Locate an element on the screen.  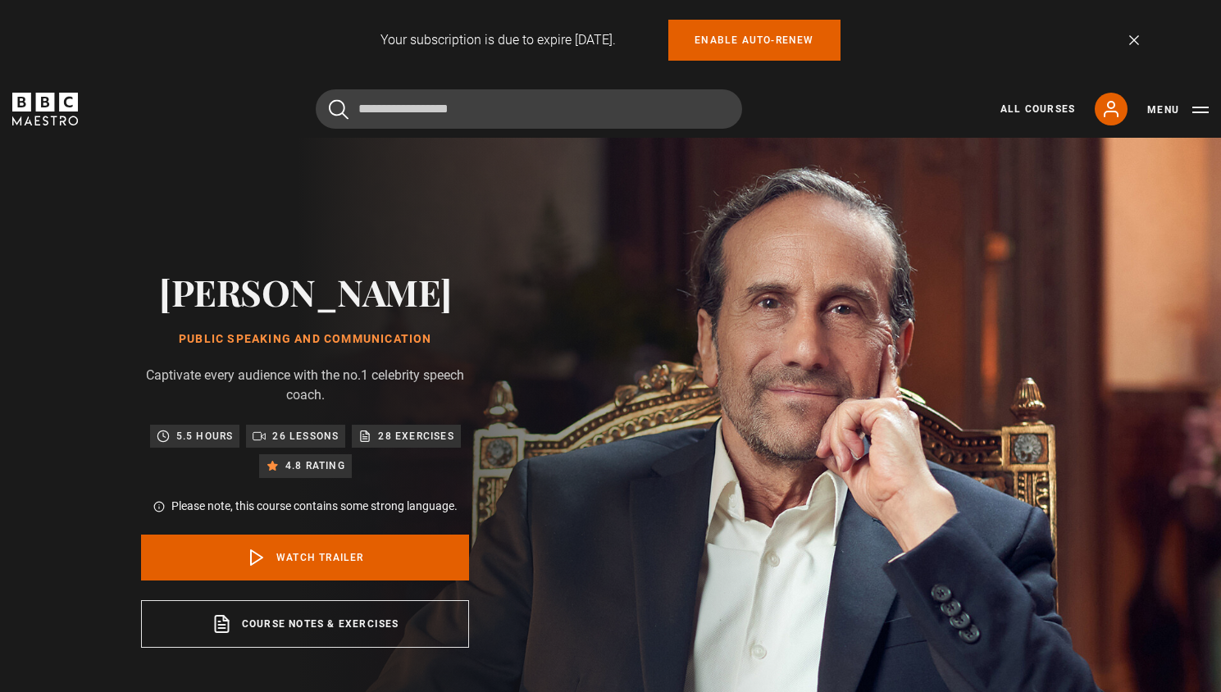
p: 4.8 rating is located at coordinates (315, 466).